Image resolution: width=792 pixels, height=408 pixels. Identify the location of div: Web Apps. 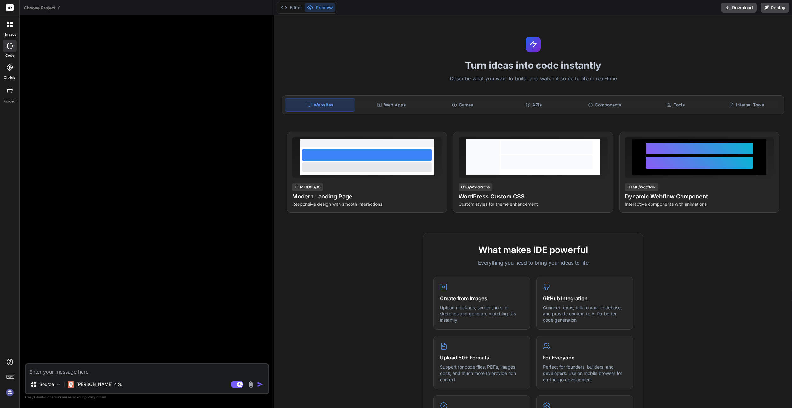
(392, 105).